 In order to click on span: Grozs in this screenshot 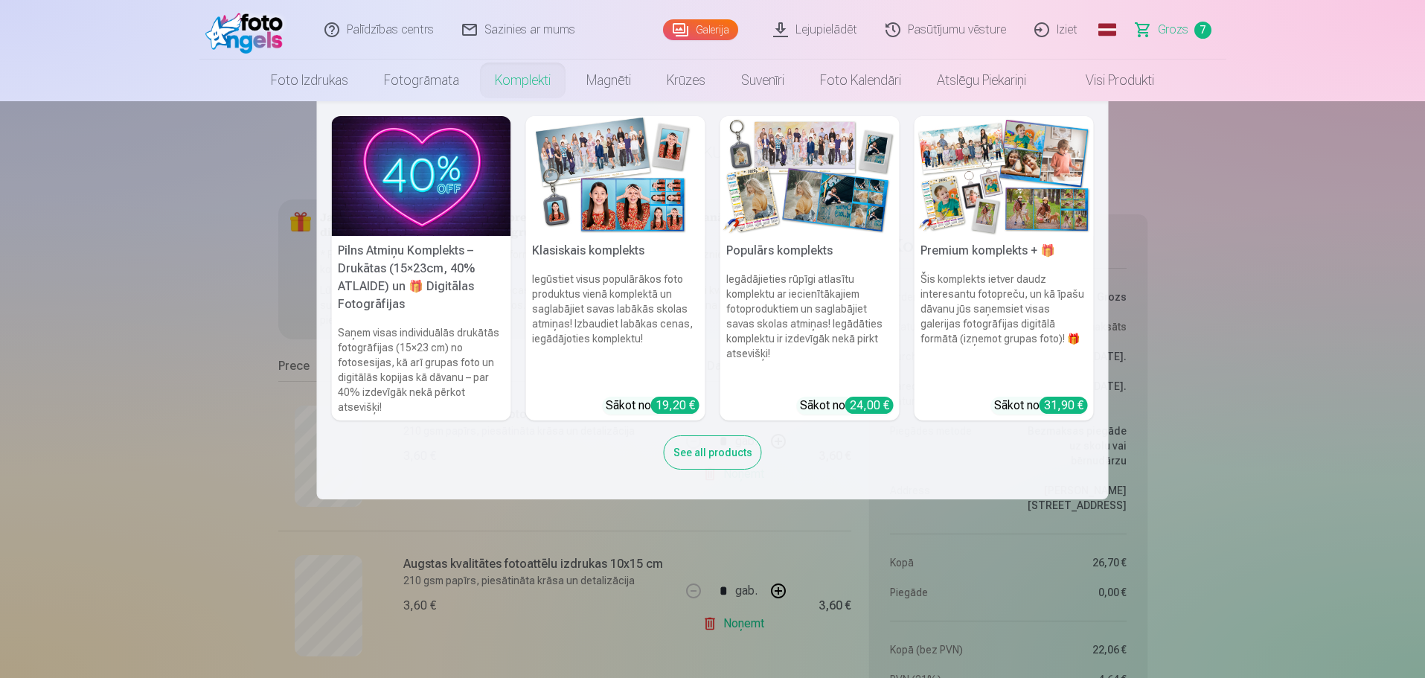, I will do `click(1173, 30)`.